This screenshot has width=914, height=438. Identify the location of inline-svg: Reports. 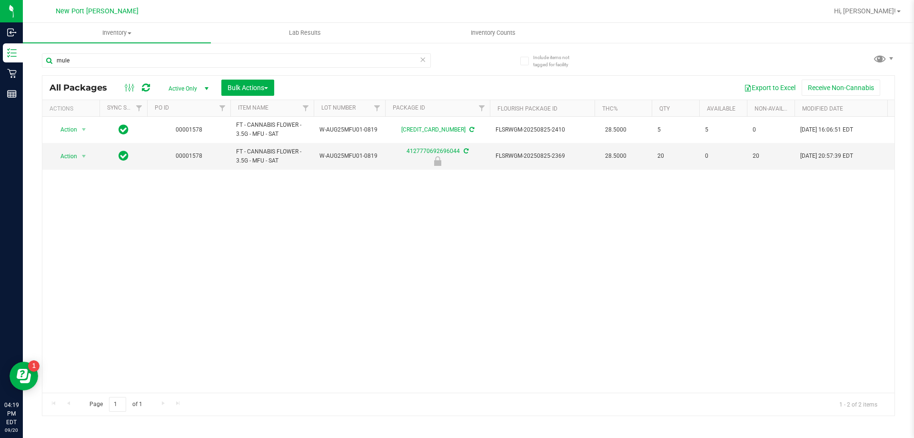
(12, 94).